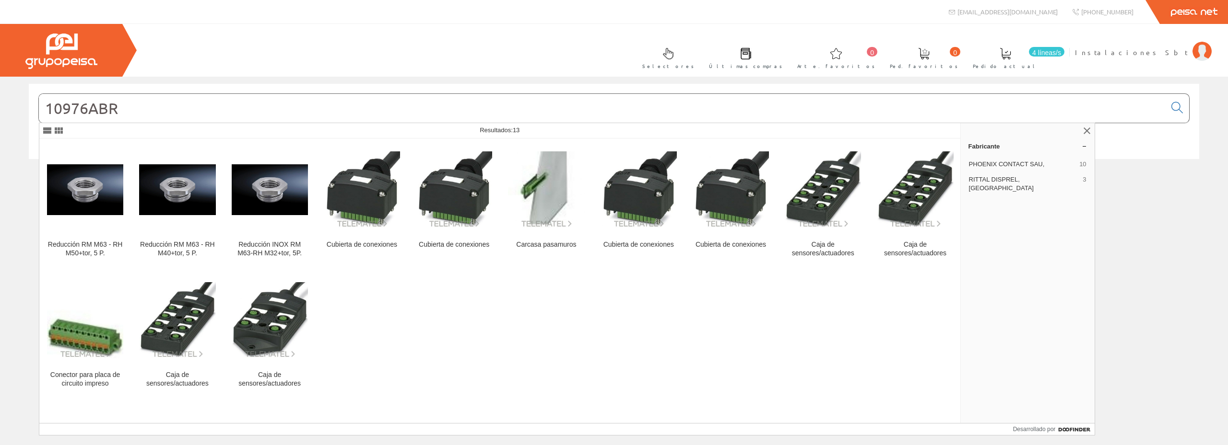 The height and width of the screenshot is (445, 1228). What do you see at coordinates (546, 245) in the screenshot?
I see `font: Carcasa pasamuros` at bounding box center [546, 245].